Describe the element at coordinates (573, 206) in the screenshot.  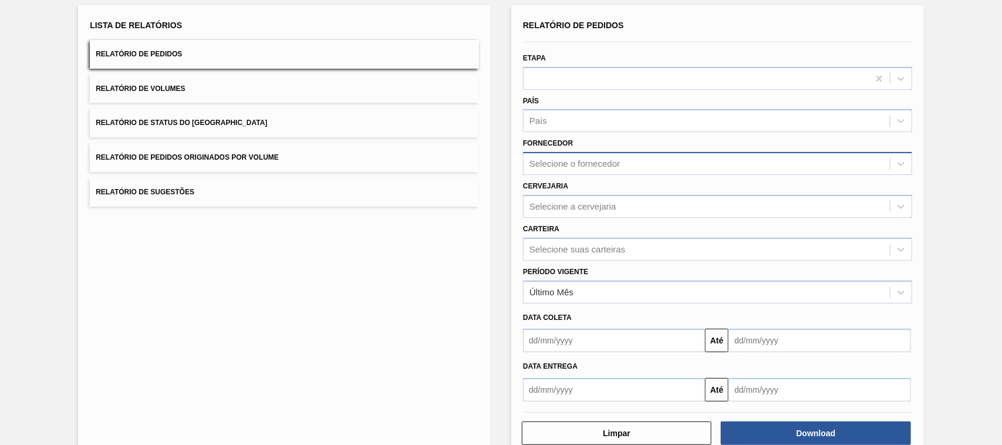
I see `div: Selecione a cervejaria` at that location.